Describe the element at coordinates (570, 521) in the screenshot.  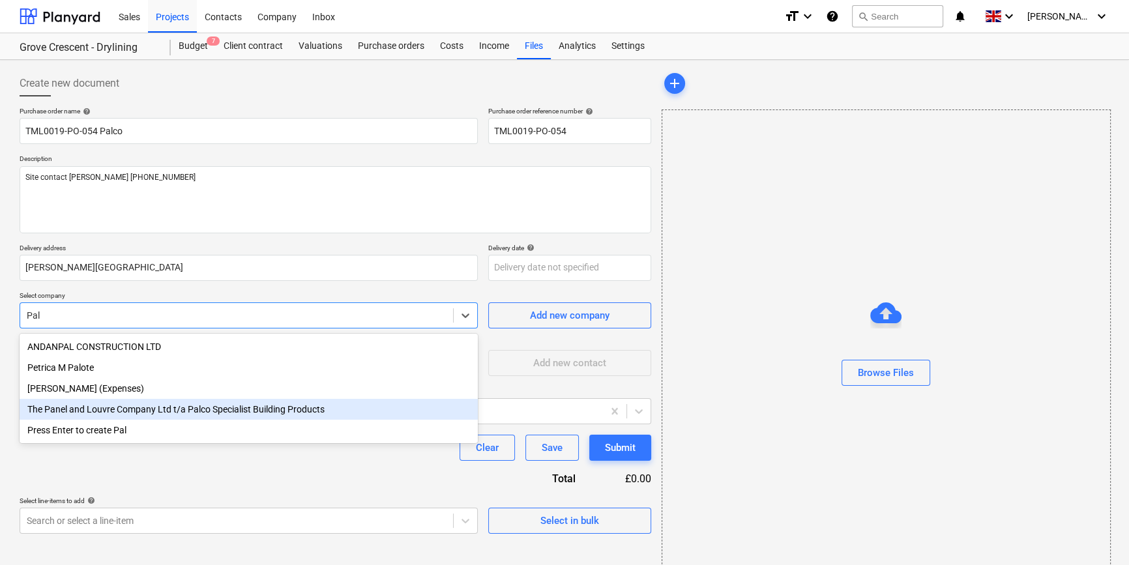
I see `div: Select in bulk` at that location.